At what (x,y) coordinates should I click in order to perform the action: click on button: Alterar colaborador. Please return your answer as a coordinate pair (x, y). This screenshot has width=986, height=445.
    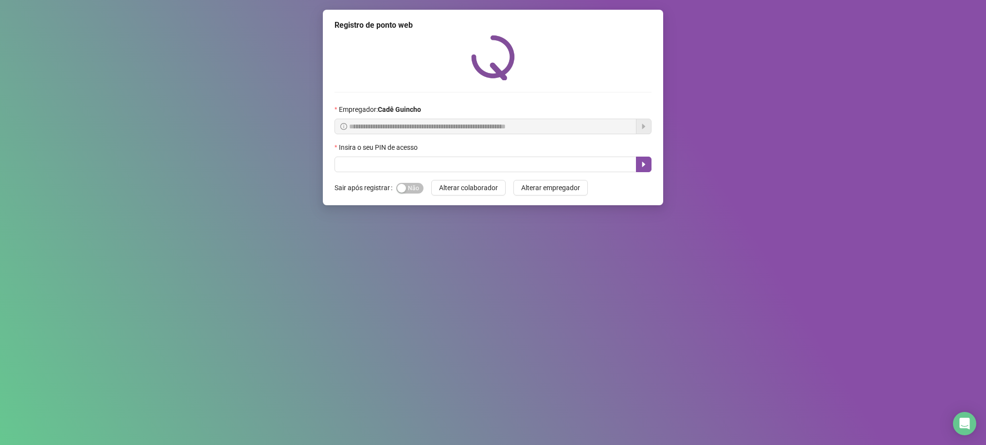
    Looking at the image, I should click on (468, 188).